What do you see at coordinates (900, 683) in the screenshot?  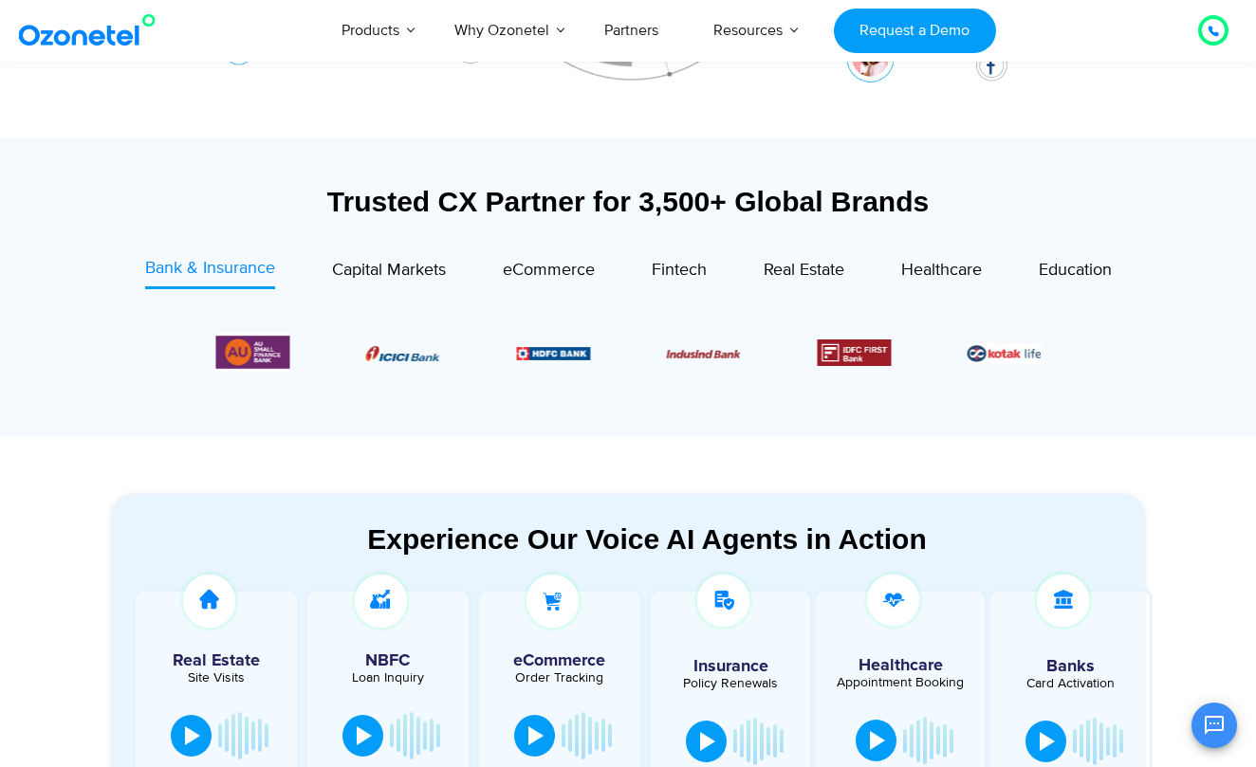 I see `div: Appointment Booking` at bounding box center [900, 683].